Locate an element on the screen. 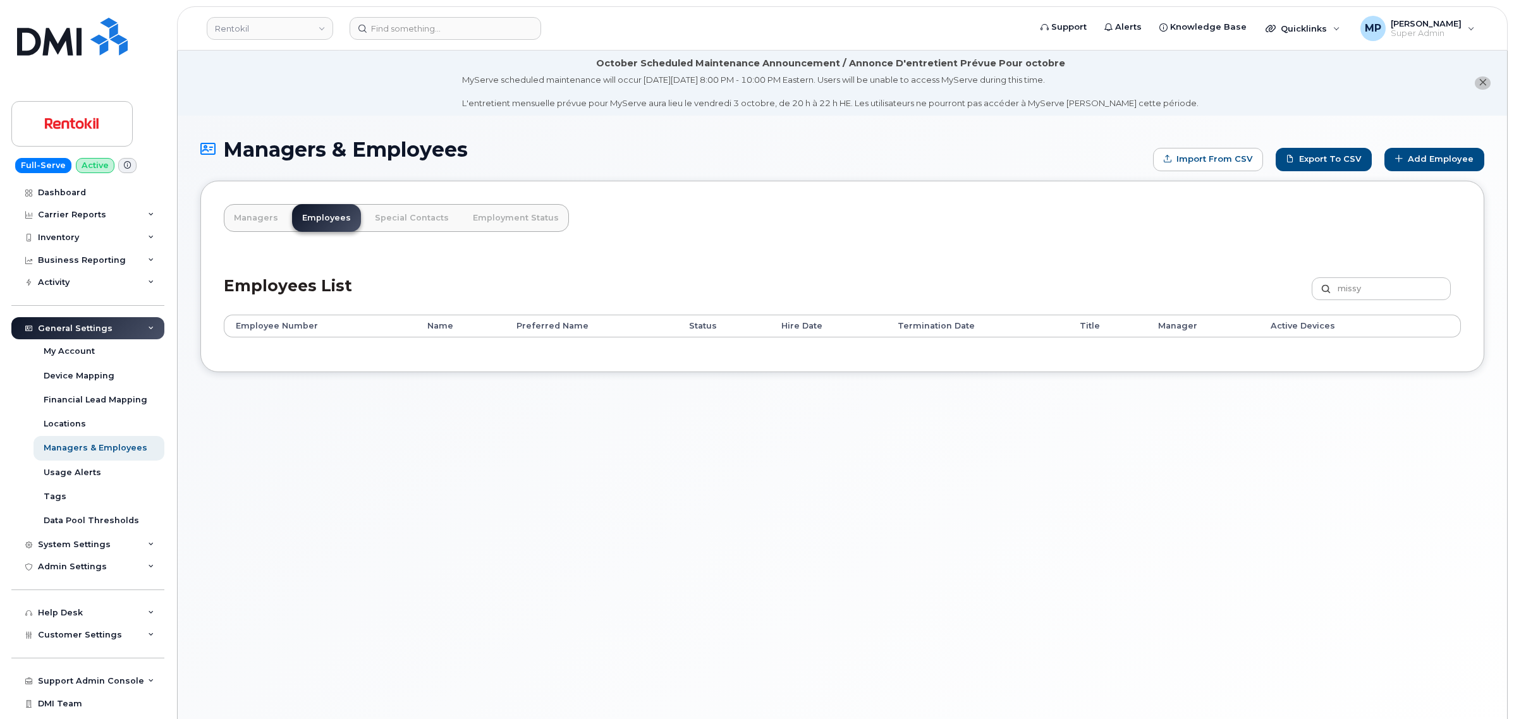 The height and width of the screenshot is (719, 1514). a: Employees is located at coordinates (326, 218).